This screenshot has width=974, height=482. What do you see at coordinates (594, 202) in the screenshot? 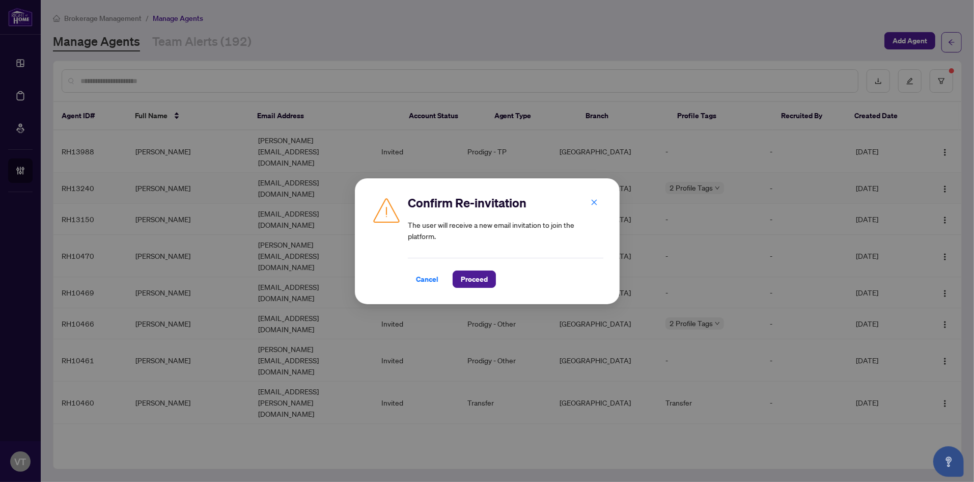
I see `span: close` at bounding box center [594, 202].